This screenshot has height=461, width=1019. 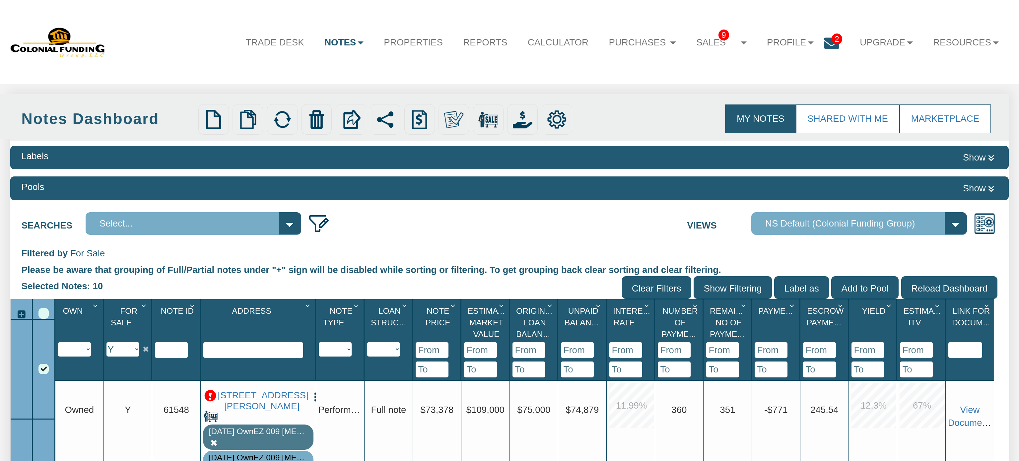 What do you see at coordinates (724, 35) in the screenshot?
I see `span: 9` at bounding box center [724, 35].